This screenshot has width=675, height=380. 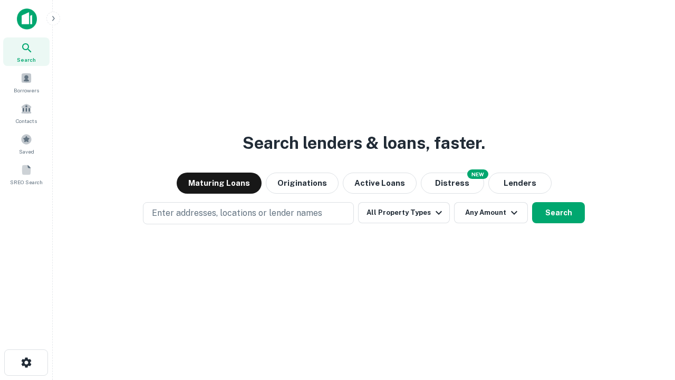 What do you see at coordinates (237, 213) in the screenshot?
I see `p: Enter addresses, locations or lender names` at bounding box center [237, 213].